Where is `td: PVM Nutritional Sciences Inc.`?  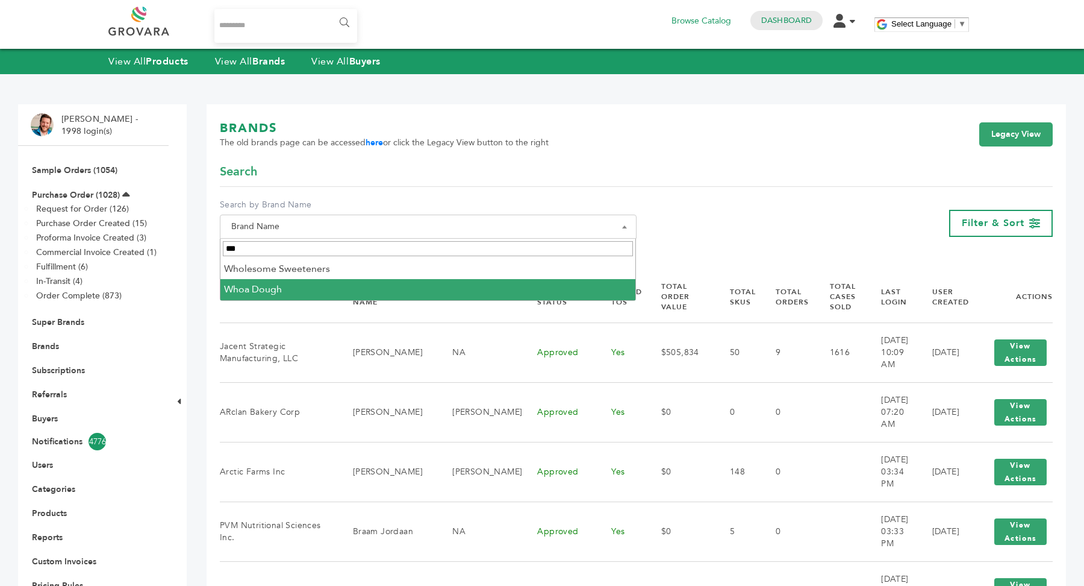
td: PVM Nutritional Sciences Inc. is located at coordinates (279, 531).